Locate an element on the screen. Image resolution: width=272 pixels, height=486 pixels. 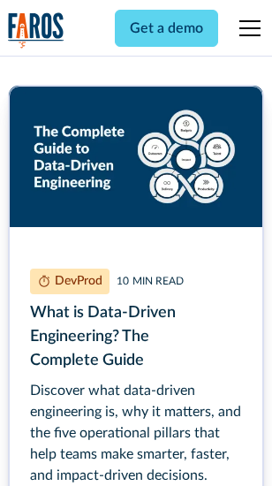
div: menu is located at coordinates (247, 28).